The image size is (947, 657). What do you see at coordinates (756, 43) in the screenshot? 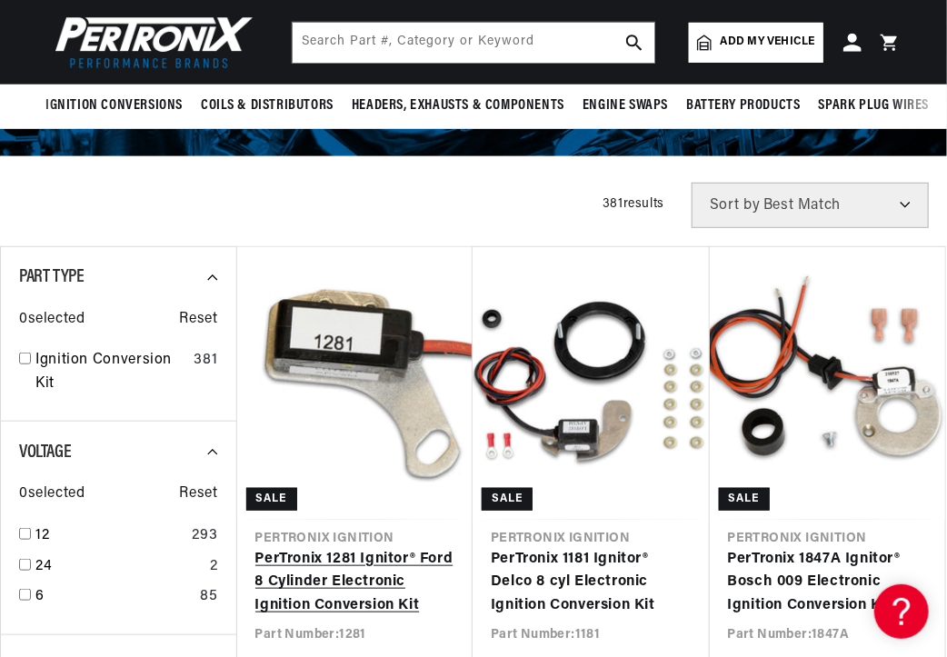
I see `a: Add my vehicle` at bounding box center [756, 43].